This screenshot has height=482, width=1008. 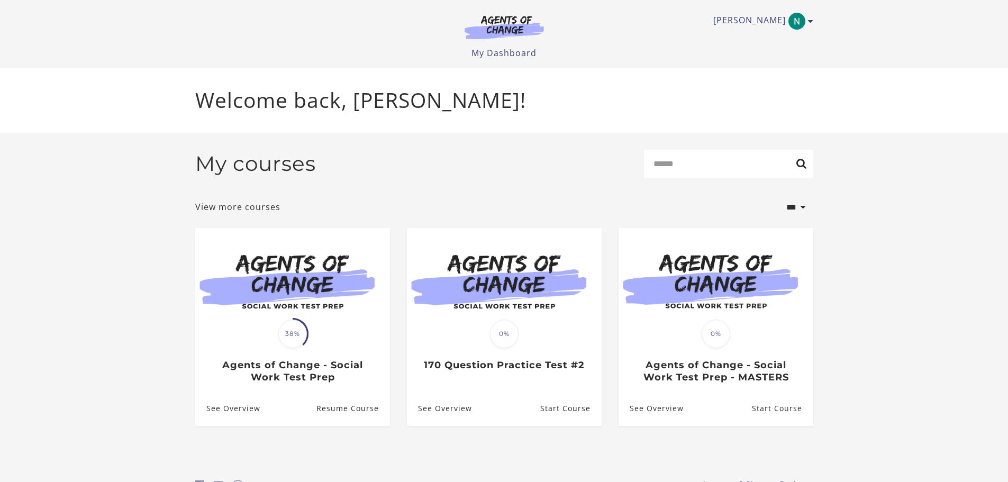 I want to click on h3: 170 Question Practice Test #2, so click(x=504, y=365).